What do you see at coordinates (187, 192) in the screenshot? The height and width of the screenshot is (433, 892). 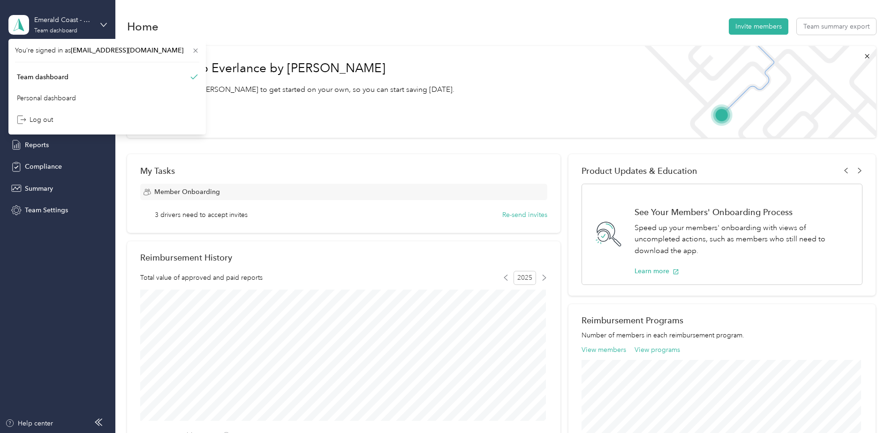 I see `span: Member Onboarding` at bounding box center [187, 192].